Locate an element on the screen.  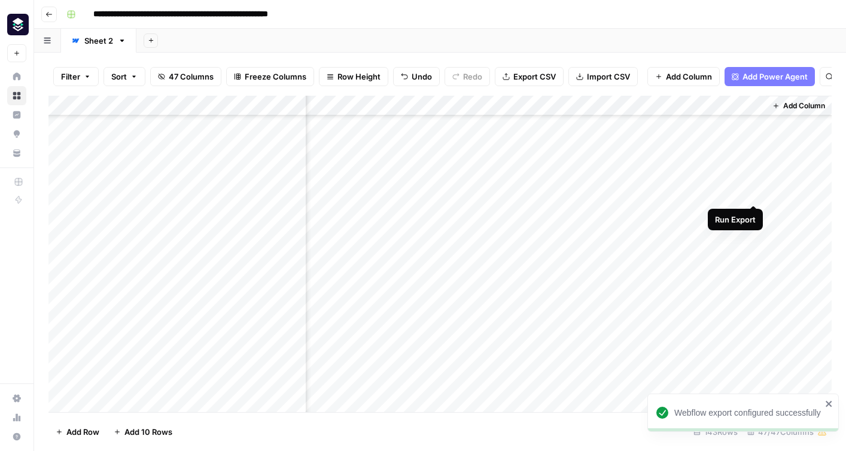
div: 143 Rows is located at coordinates (716, 432).